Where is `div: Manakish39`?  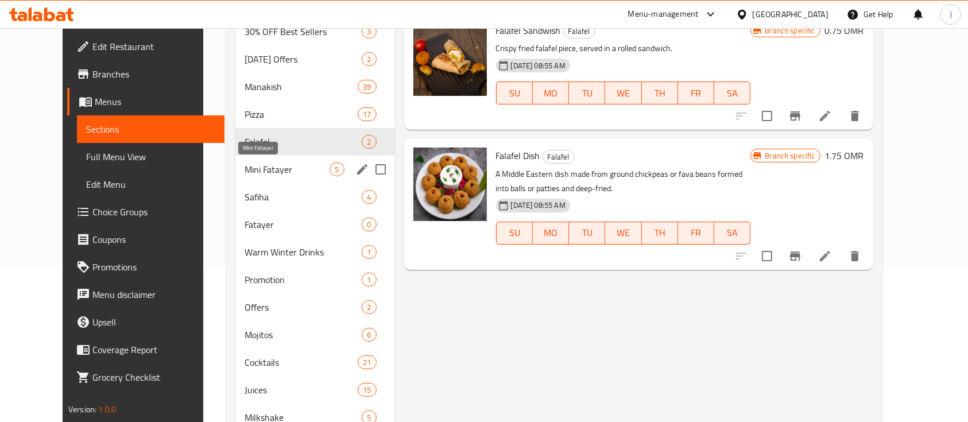 div: Manakish39 is located at coordinates (315, 87).